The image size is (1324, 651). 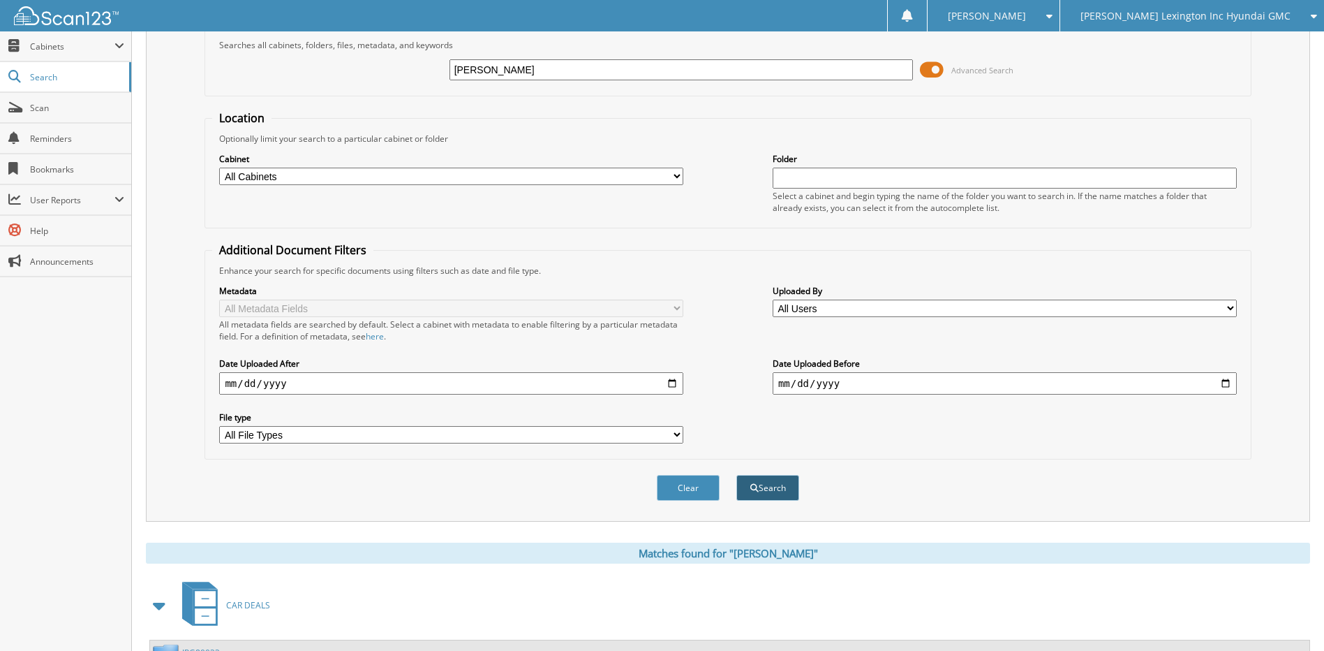 I want to click on div: Searches all cabinets, folders, files, metadata, and keywords, so click(x=727, y=45).